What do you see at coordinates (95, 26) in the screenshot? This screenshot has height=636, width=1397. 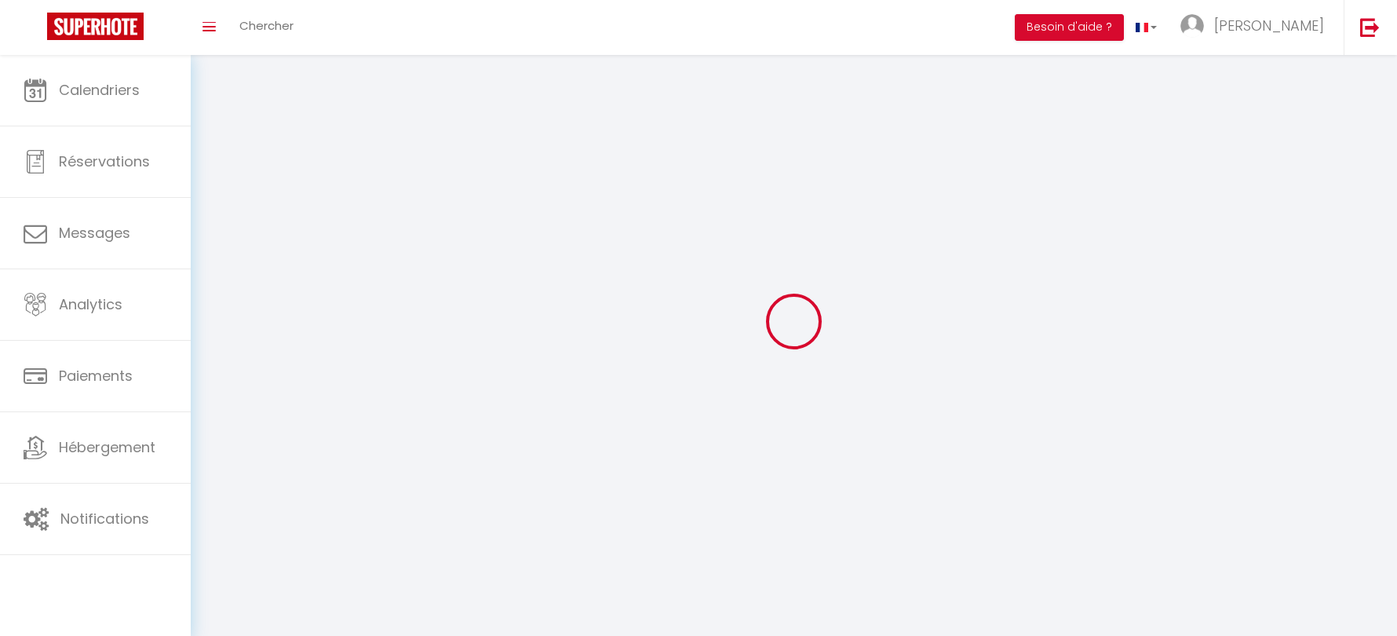 I see `img: Super Booking` at bounding box center [95, 26].